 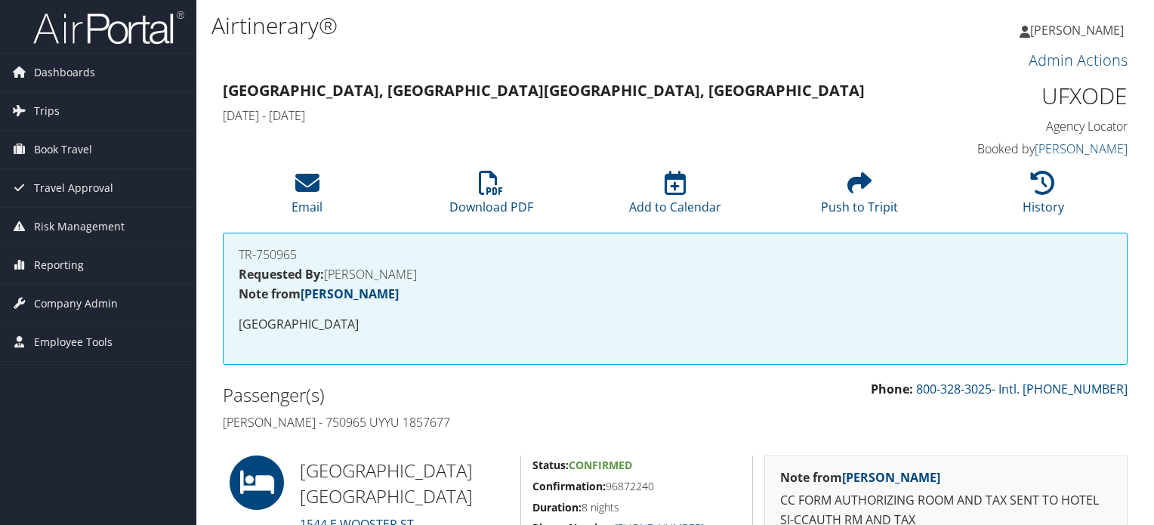 What do you see at coordinates (637, 508) in the screenshot?
I see `h5: 8 nights` at bounding box center [637, 508].